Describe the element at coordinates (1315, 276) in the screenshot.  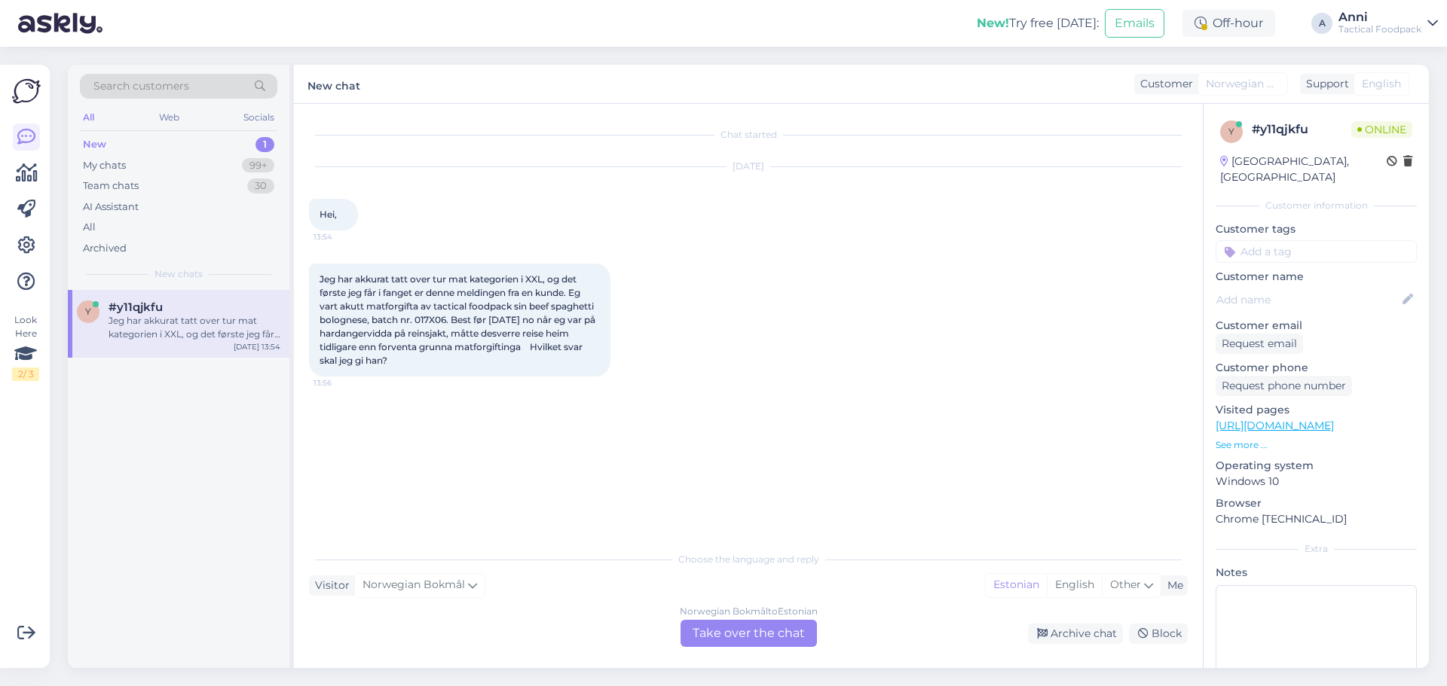
I see `p: Customer name` at that location.